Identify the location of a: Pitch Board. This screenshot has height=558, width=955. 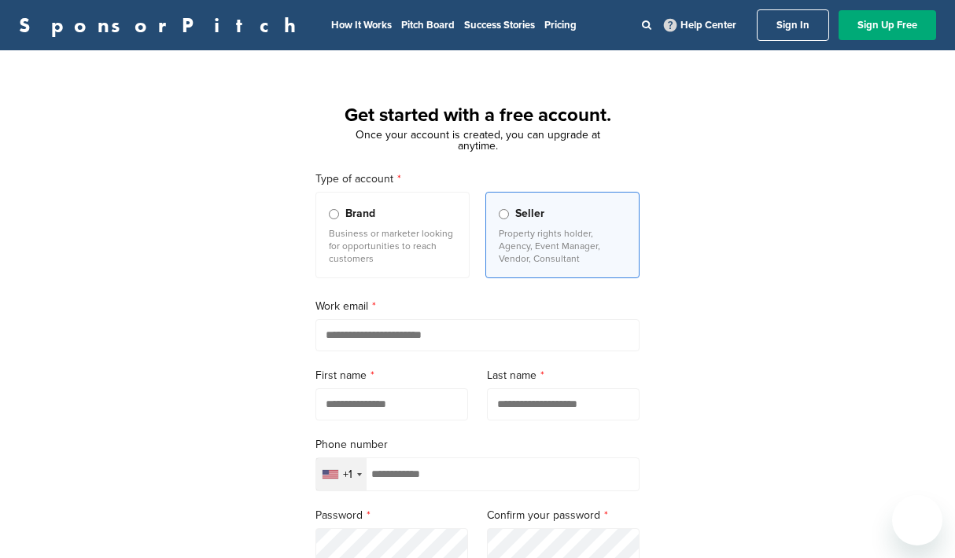
(428, 25).